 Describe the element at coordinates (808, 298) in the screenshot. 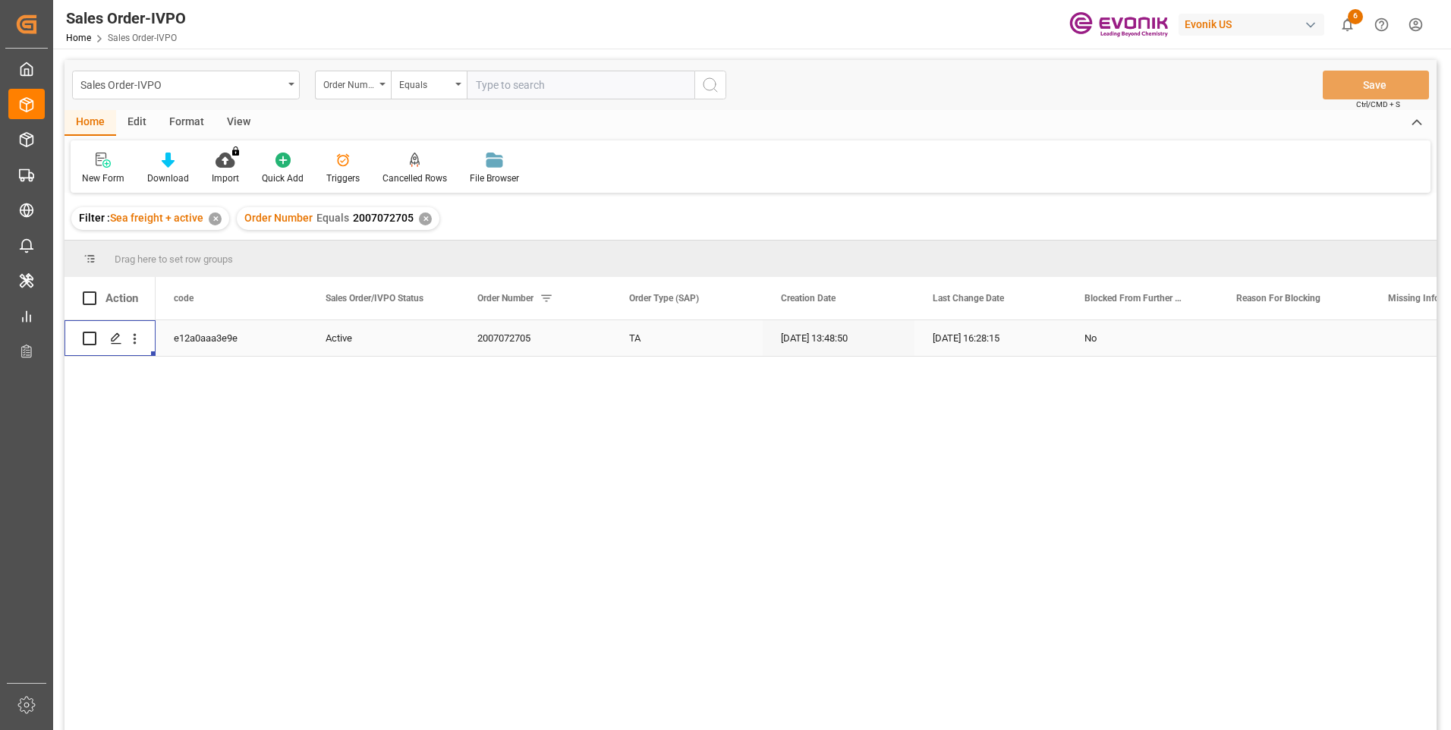

I see `span: Creation Date` at that location.